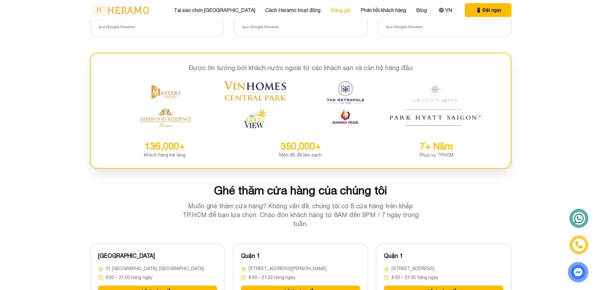  I want to click on button: phone Đặt ngay, so click(488, 10).